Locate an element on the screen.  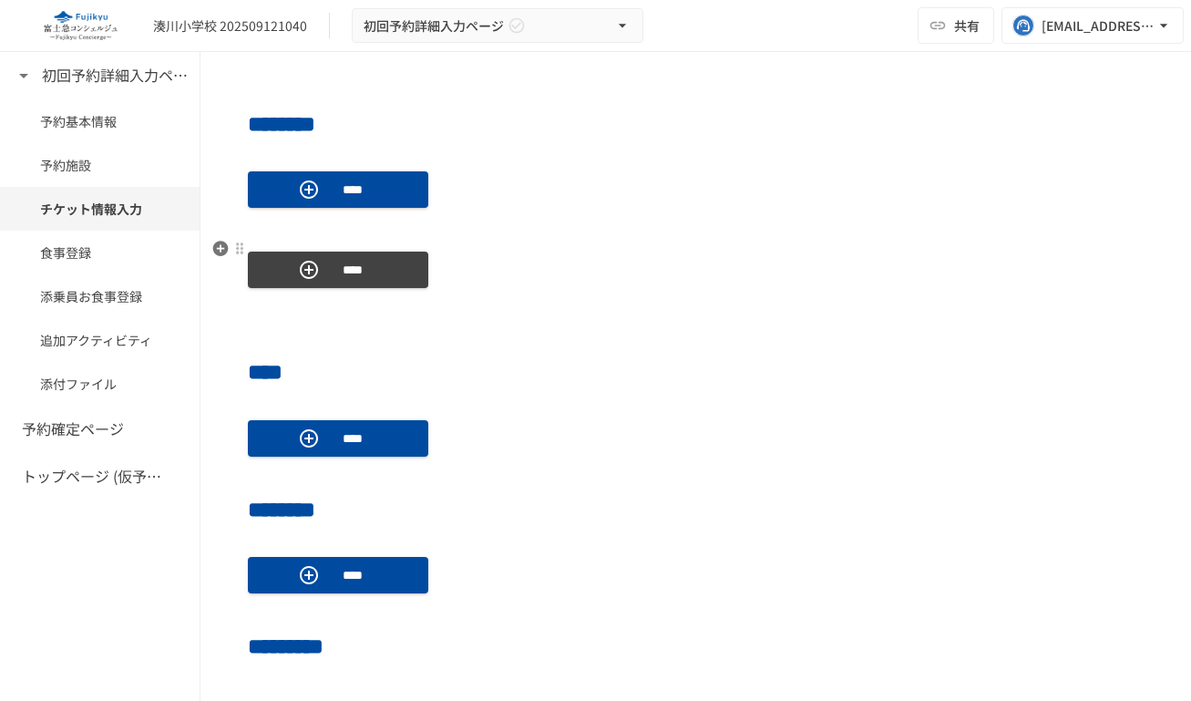
button: 共有 is located at coordinates (956, 26).